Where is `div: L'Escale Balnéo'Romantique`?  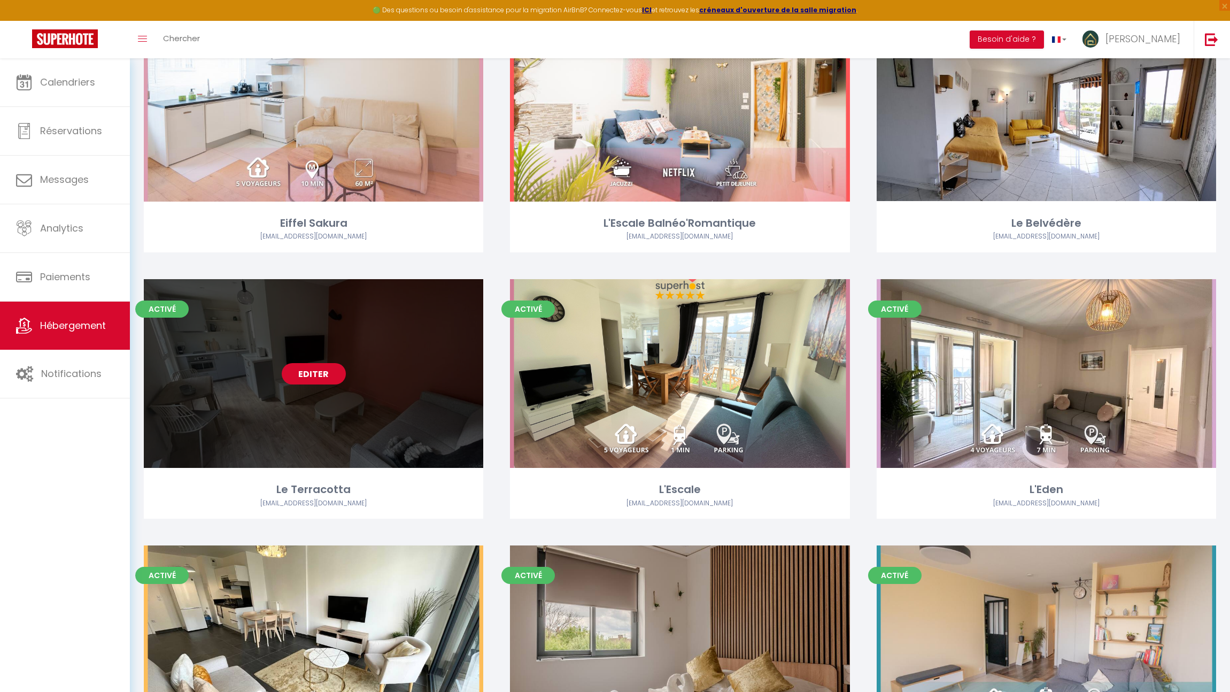 div: L'Escale Balnéo'Romantique is located at coordinates (680, 223).